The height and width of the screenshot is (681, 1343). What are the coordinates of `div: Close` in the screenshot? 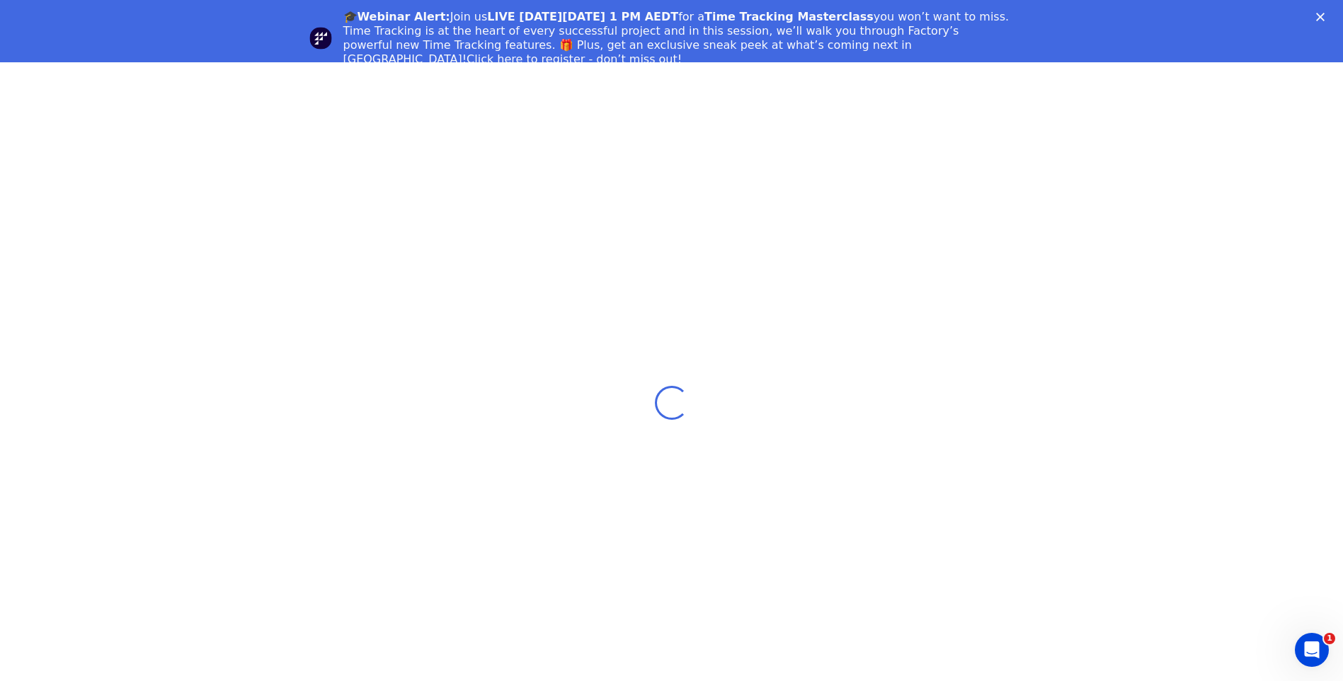 It's located at (1323, 17).